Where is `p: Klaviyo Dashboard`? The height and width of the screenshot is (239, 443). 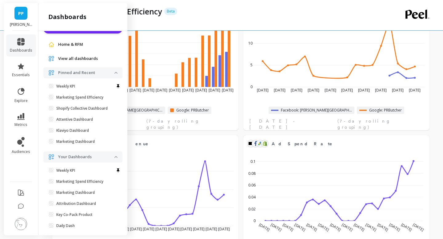 p: Klaviyo Dashboard is located at coordinates (73, 131).